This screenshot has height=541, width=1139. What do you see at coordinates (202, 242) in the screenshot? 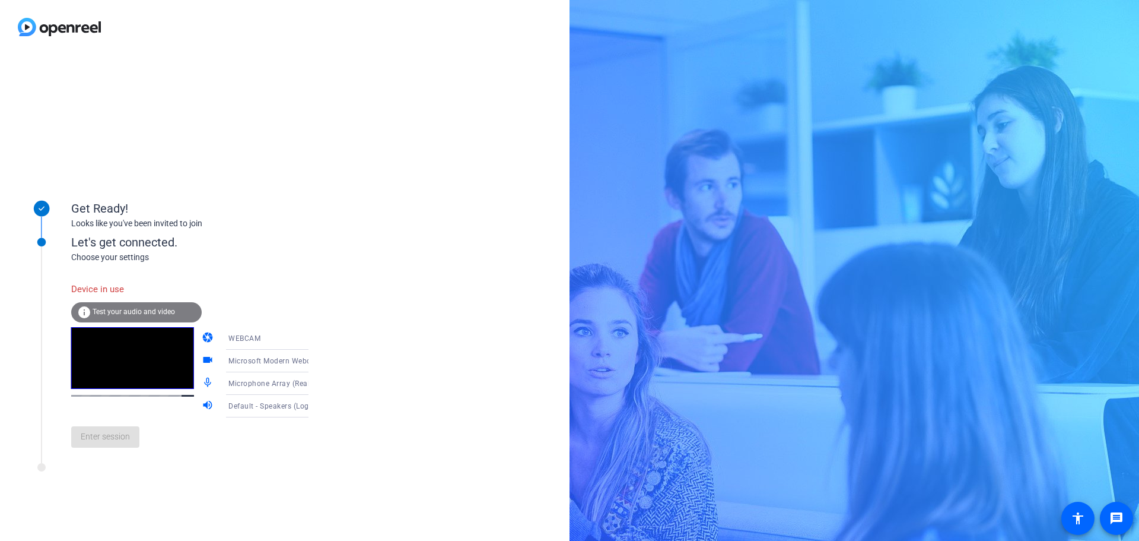
I see `div: Let's get connected.` at bounding box center [202, 242].